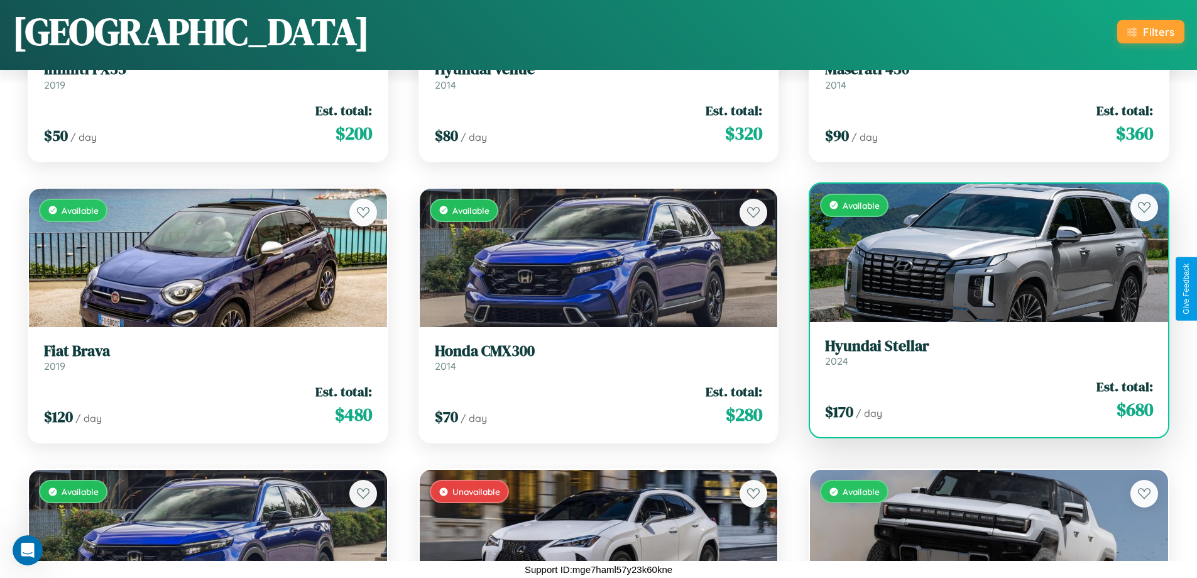  Describe the element at coordinates (989, 352) in the screenshot. I see `a: Hyundai Stellar2024` at that location.